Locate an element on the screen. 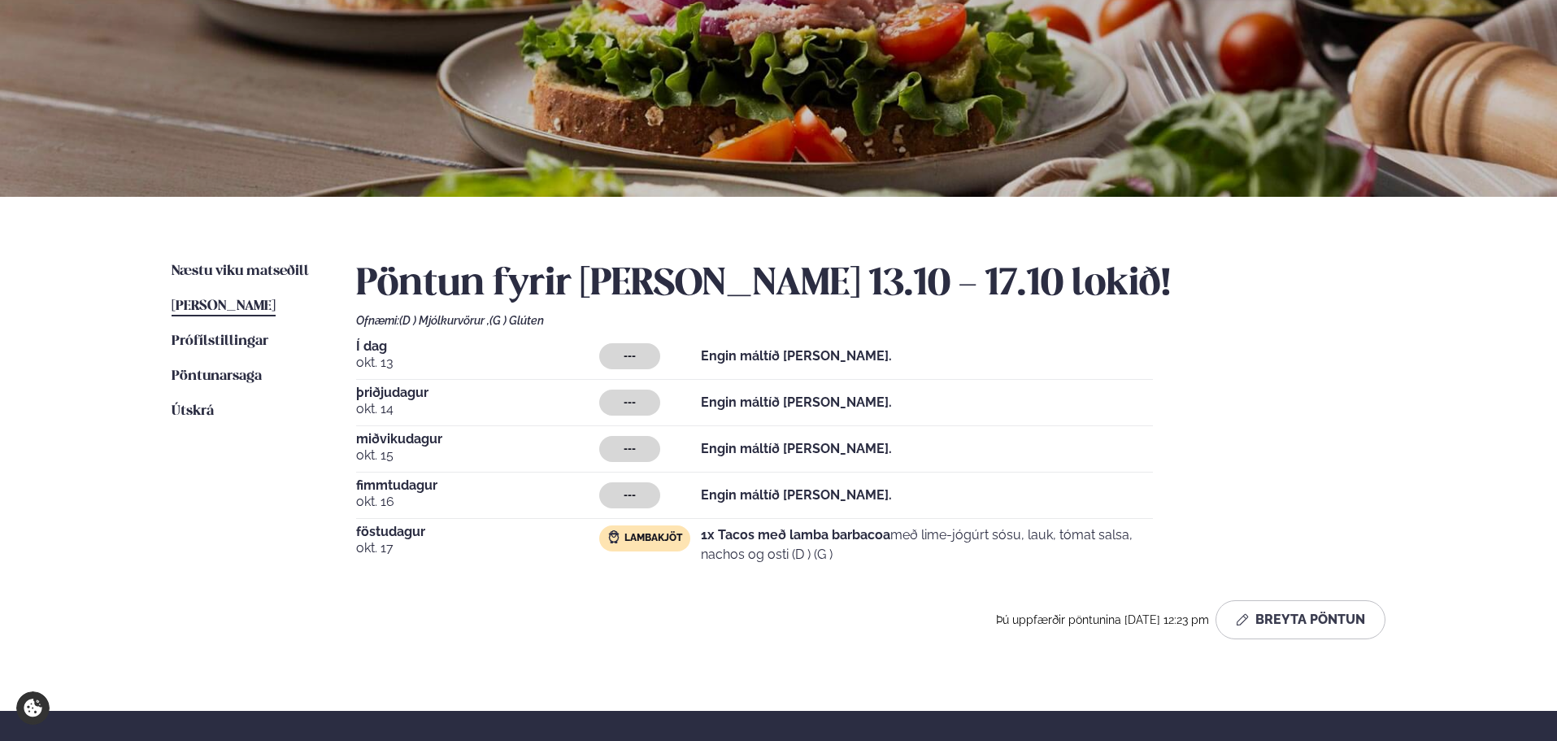 Image resolution: width=1557 pixels, height=741 pixels. span: okt. 16 is located at coordinates (477, 502).